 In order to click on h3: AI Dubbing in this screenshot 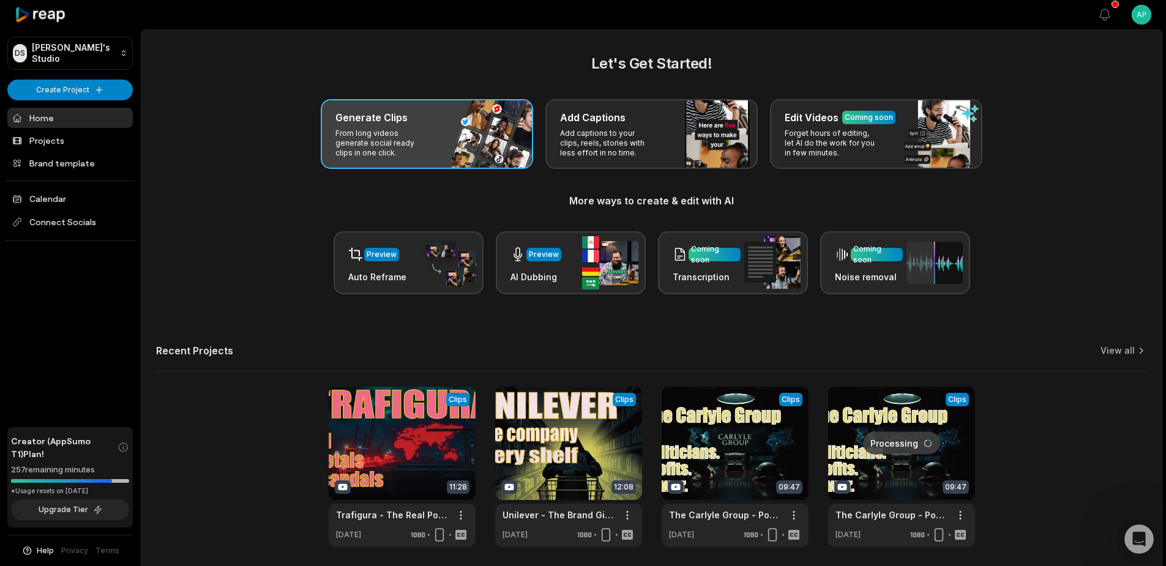, I will do `click(536, 277)`.